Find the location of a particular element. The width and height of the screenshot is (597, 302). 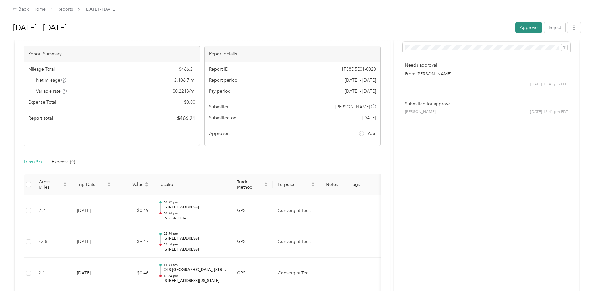

td: 2.2 is located at coordinates (53, 211).